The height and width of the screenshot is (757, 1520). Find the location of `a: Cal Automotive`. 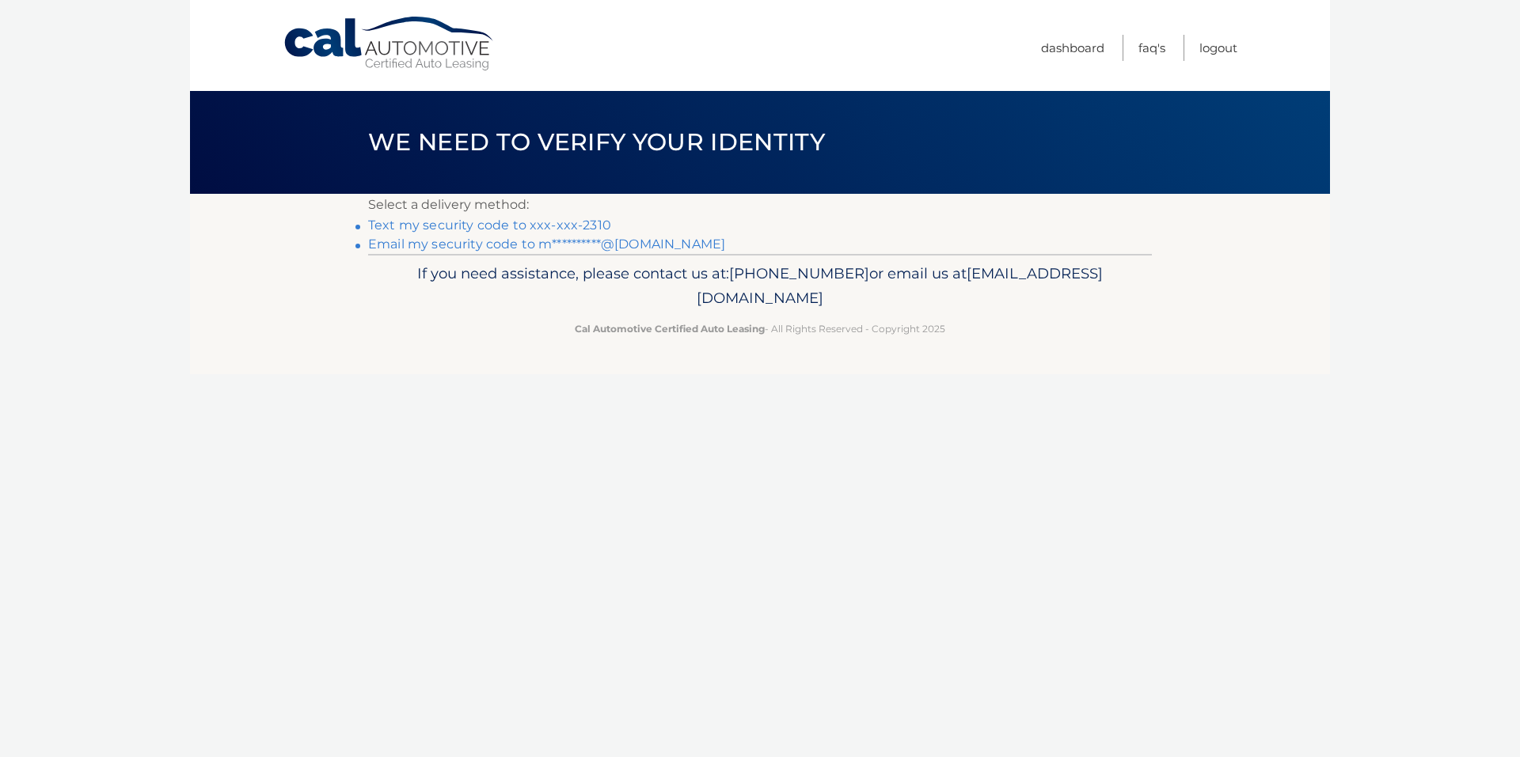

a: Cal Automotive is located at coordinates (389, 44).